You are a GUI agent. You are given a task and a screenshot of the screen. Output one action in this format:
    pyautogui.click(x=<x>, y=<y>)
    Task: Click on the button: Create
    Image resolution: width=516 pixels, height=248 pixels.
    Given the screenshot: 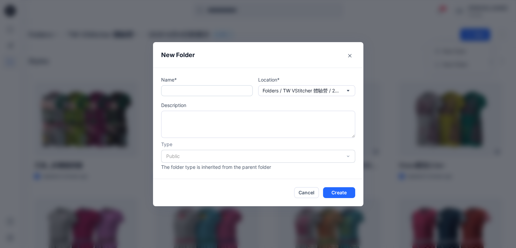 What is the action you would take?
    pyautogui.click(x=339, y=192)
    